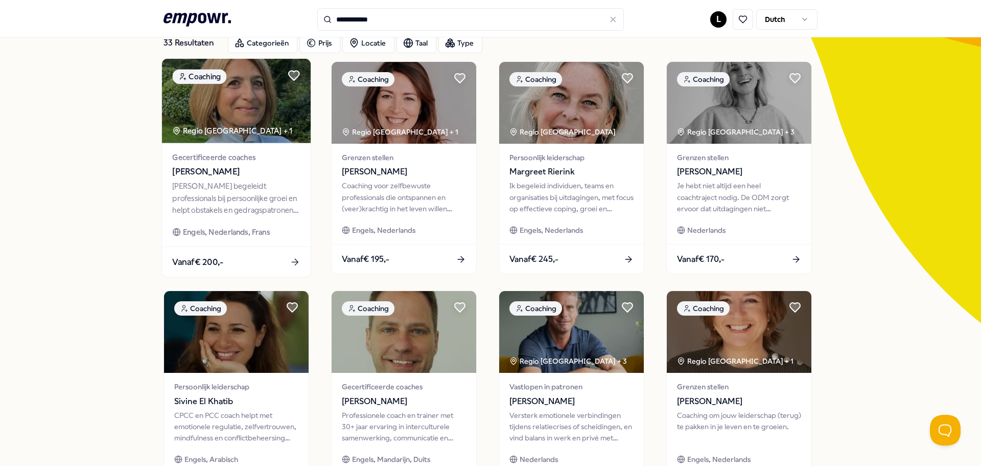 The image size is (981, 466). What do you see at coordinates (198, 262) in the screenshot?
I see `span: Vanaf € 200,-` at bounding box center [198, 262].